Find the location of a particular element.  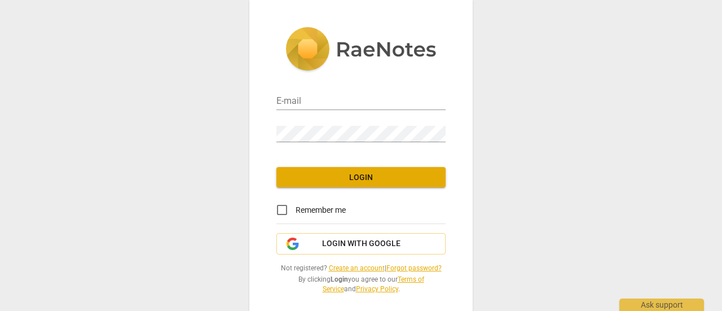

span: Not registered? | is located at coordinates (361, 268).